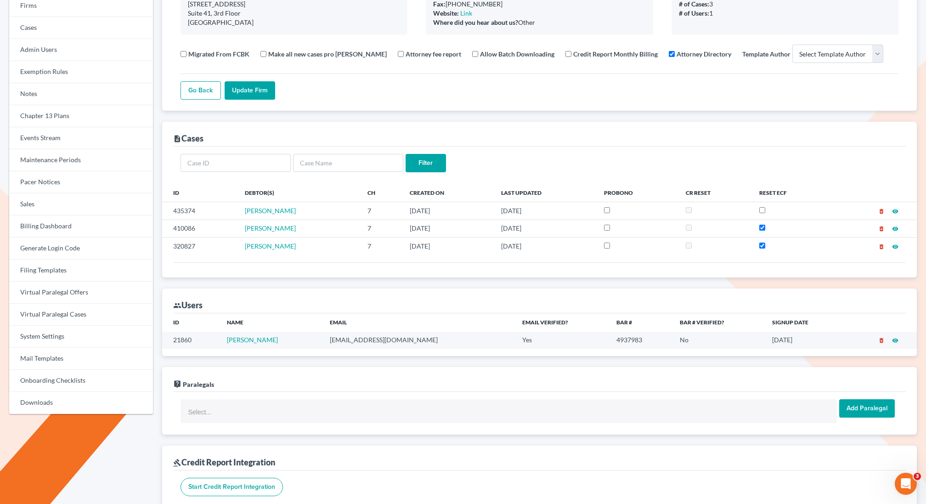 The image size is (926, 504). I want to click on a: Virtual Paralegal Offers, so click(81, 293).